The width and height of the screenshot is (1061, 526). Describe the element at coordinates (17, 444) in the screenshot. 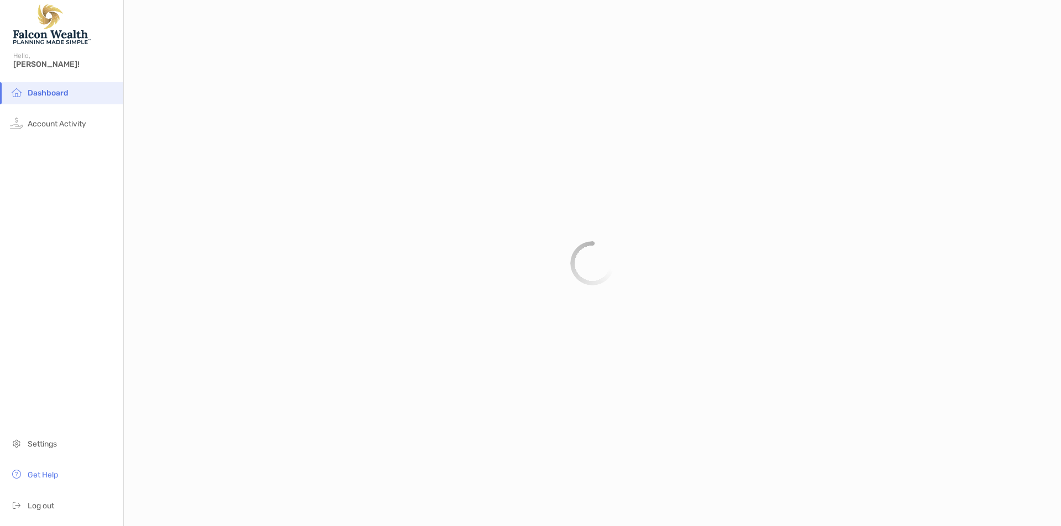

I see `img: settings icon` at that location.